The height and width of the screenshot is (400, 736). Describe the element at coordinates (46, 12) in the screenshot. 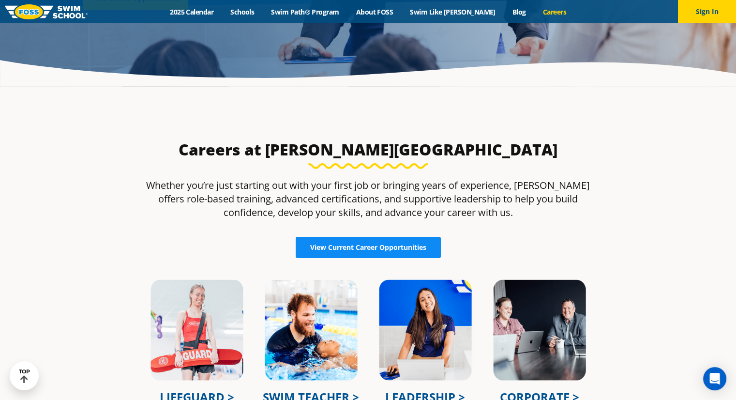

I see `img: FOSS Swim School Logo` at that location.